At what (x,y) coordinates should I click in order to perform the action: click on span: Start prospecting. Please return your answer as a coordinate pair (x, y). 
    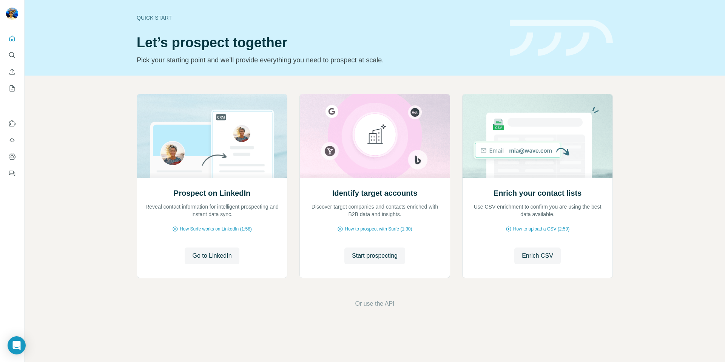
    Looking at the image, I should click on (374, 255).